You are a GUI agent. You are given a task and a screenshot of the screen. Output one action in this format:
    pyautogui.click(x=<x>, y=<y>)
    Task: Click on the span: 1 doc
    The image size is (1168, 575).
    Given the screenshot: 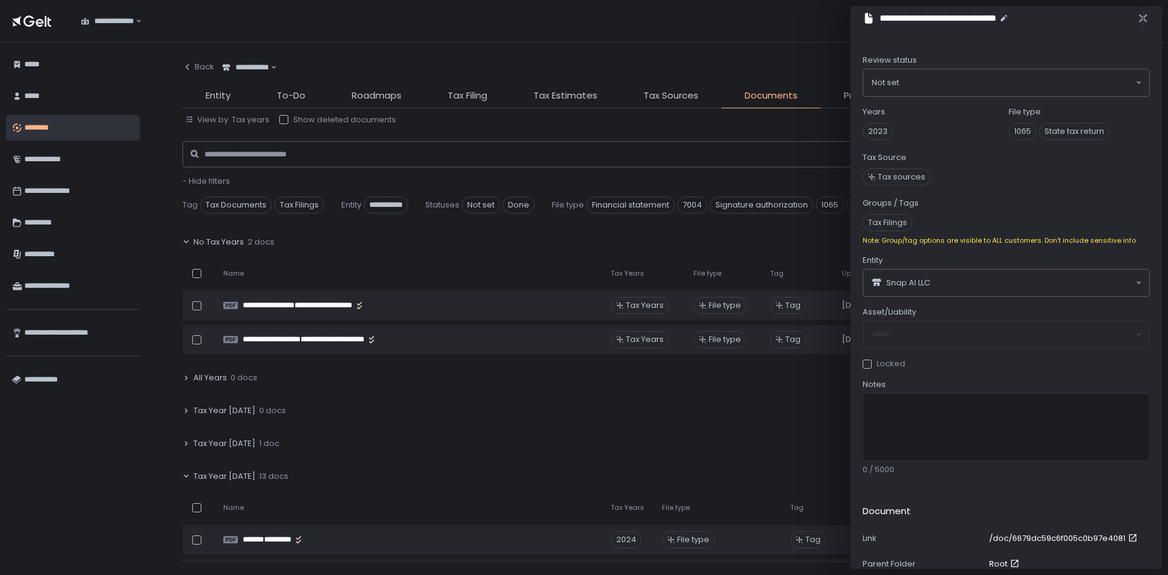 What is the action you would take?
    pyautogui.click(x=269, y=443)
    